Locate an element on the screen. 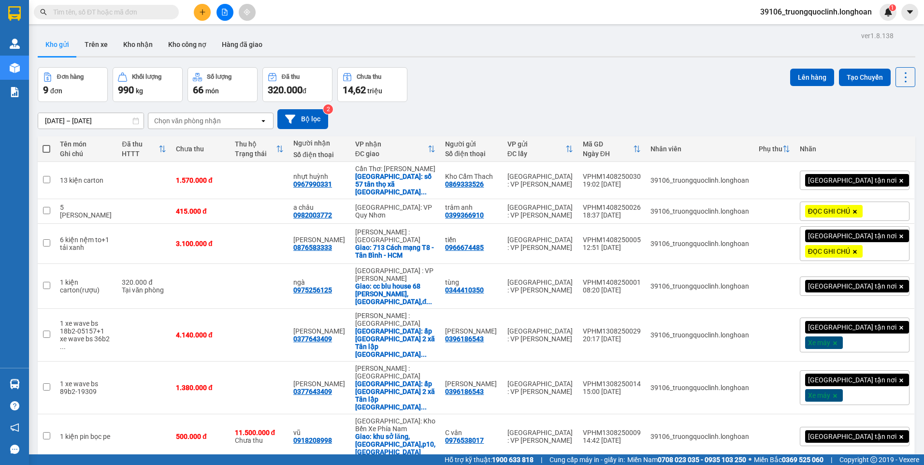  div: ver 1.8.138 is located at coordinates (877, 36).